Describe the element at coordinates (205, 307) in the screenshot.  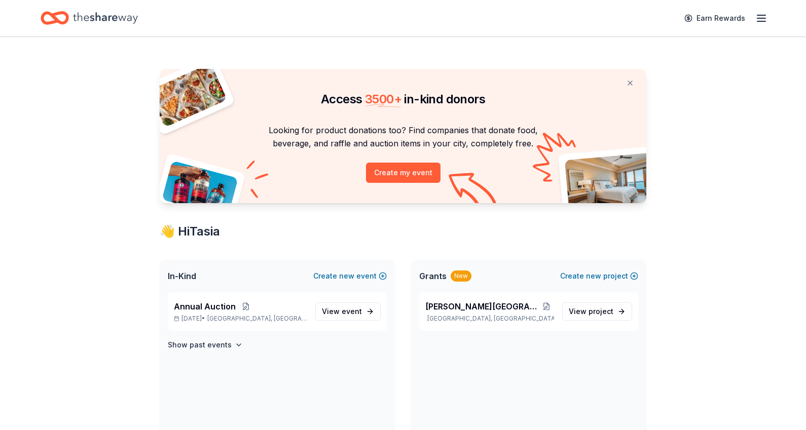
I see `span: Annual Auction` at that location.